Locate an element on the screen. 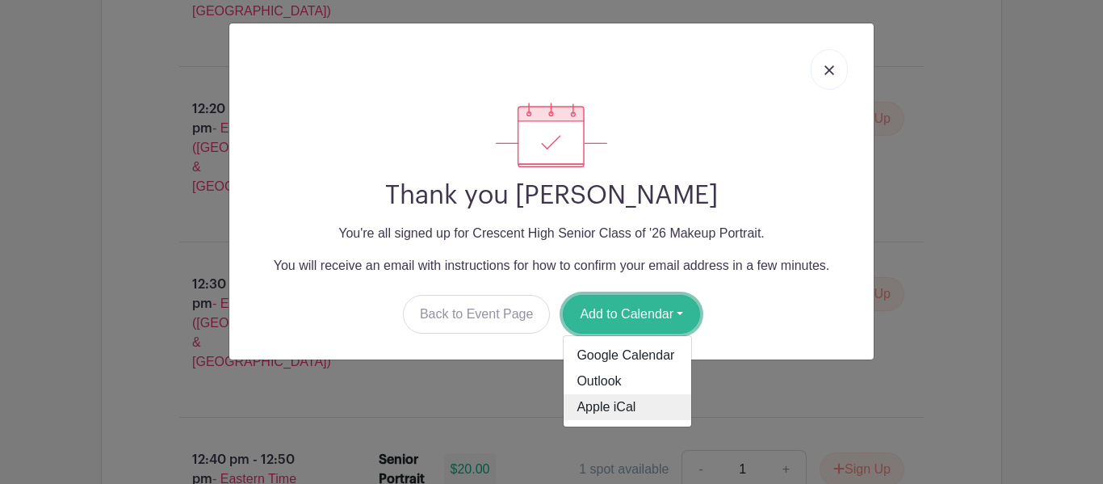 The image size is (1103, 484). a: Back to Event Page is located at coordinates (476, 314).